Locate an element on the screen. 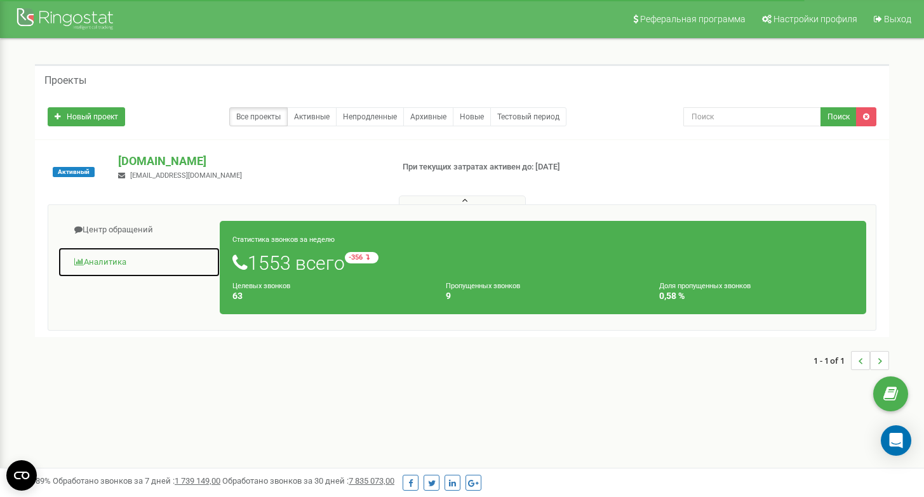 This screenshot has width=924, height=497. h4: 63 is located at coordinates (329, 296).